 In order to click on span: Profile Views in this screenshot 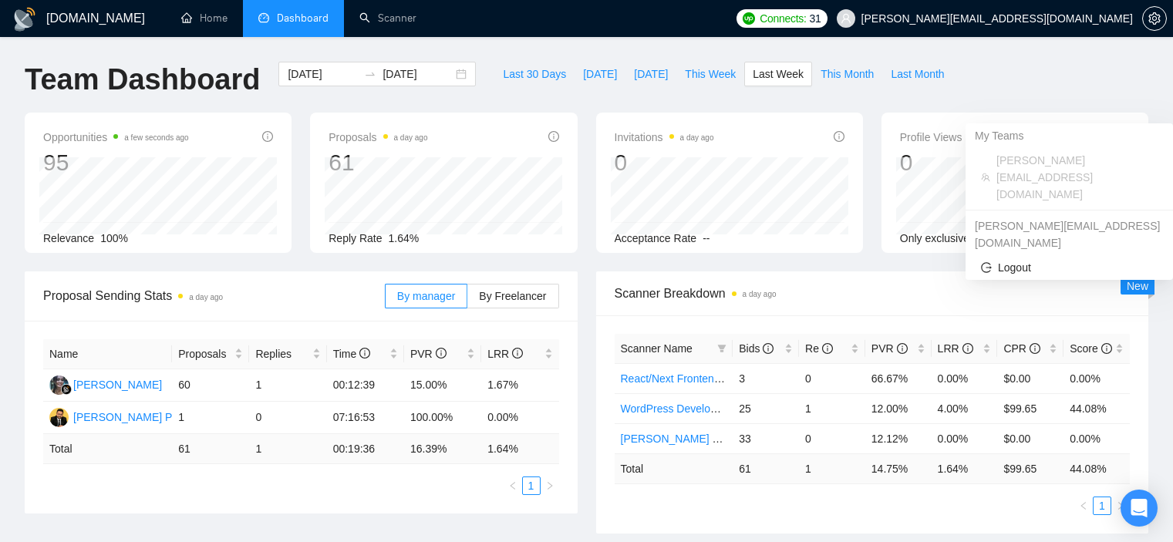, I will do `click(956, 137)`.